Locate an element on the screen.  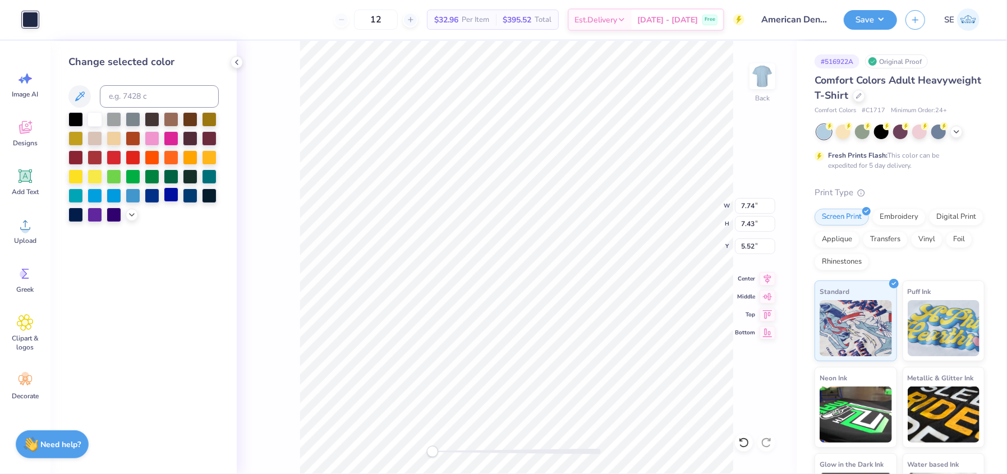
span: Total is located at coordinates (543, 20).